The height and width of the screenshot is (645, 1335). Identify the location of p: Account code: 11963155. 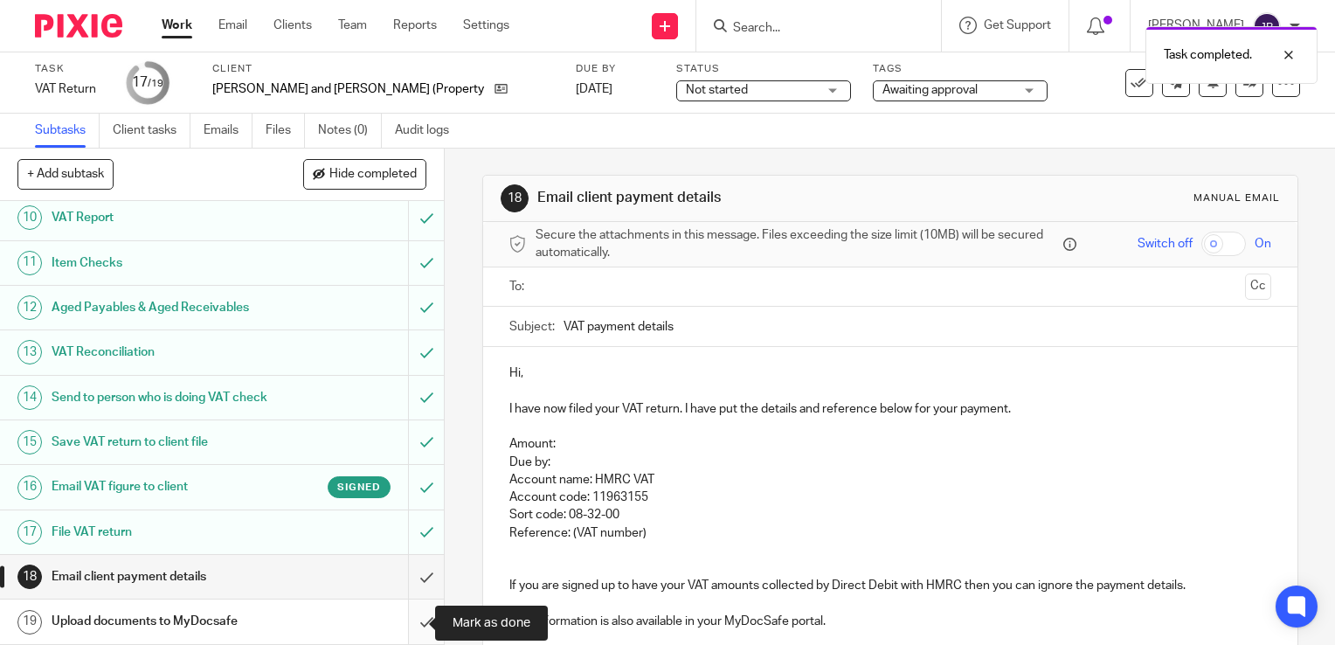
(890, 497).